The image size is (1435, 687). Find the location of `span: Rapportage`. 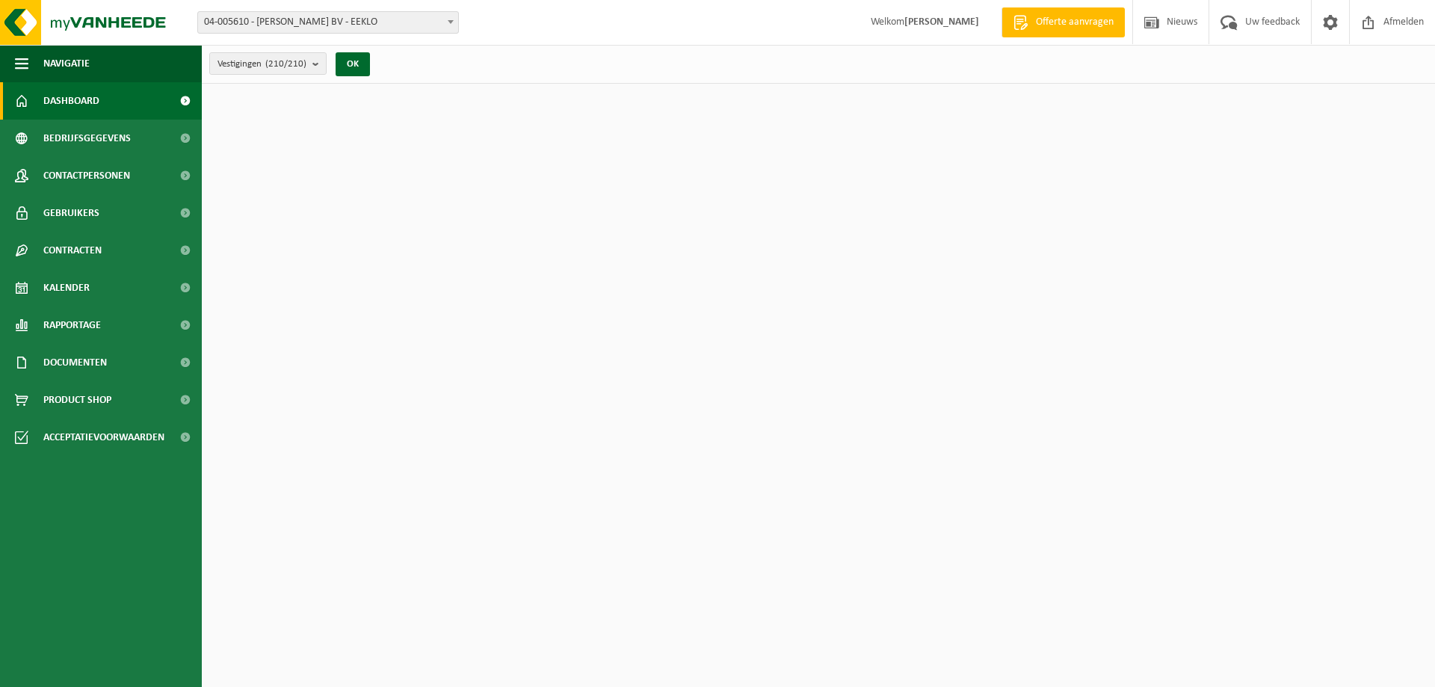

span: Rapportage is located at coordinates (72, 325).